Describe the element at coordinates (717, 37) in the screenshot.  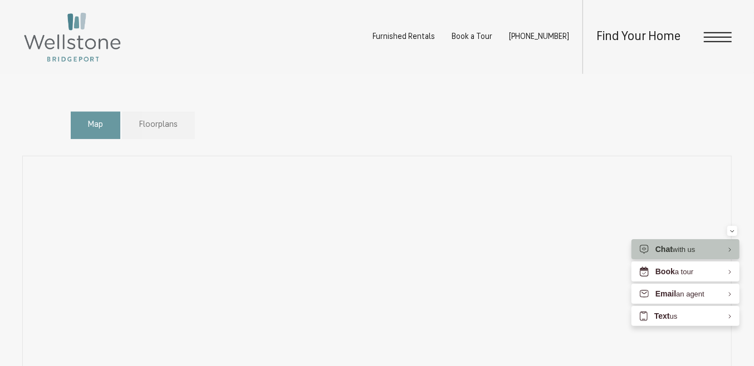
I see `button: Open Menu` at that location.